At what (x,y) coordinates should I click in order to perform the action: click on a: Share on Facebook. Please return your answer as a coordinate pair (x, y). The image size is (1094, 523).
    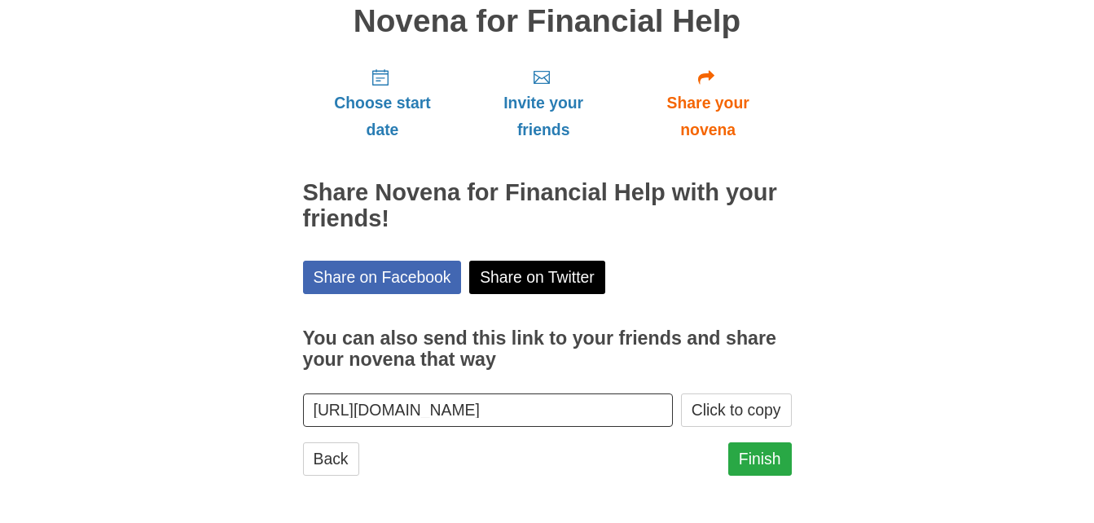
    Looking at the image, I should click on (382, 277).